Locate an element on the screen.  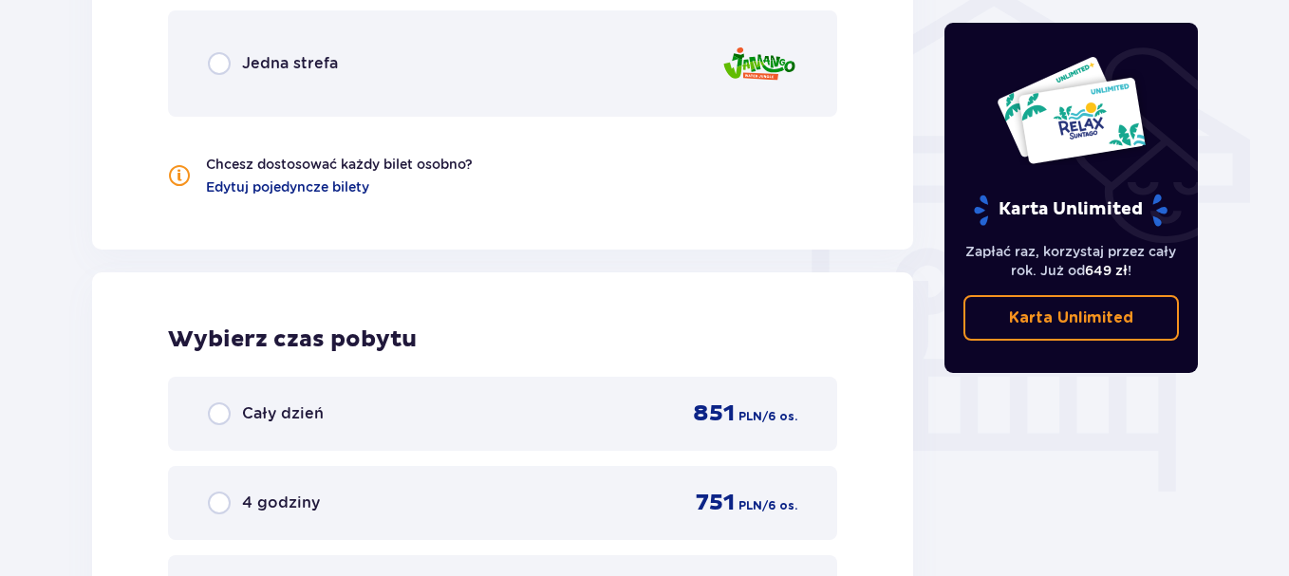
span: Jedna strefa is located at coordinates (290, 64).